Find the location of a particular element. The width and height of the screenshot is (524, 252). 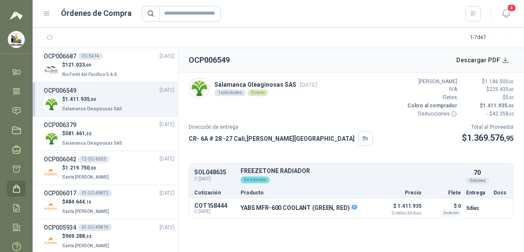

span: 1.411.935 is located at coordinates (498, 106).